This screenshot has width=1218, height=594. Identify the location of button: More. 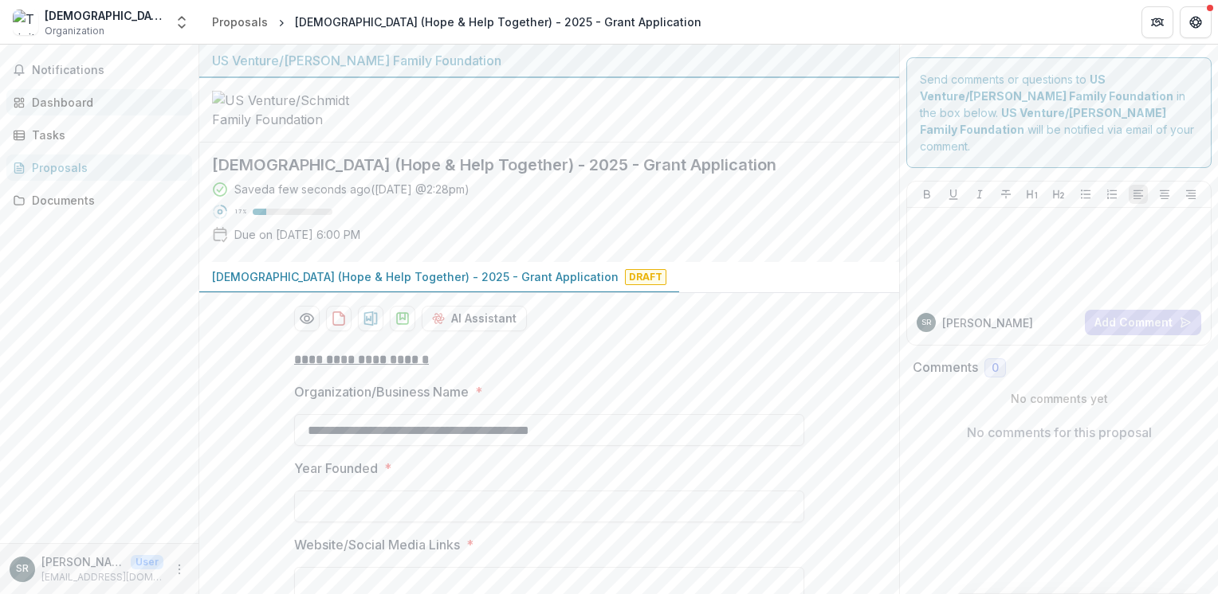
(179, 570).